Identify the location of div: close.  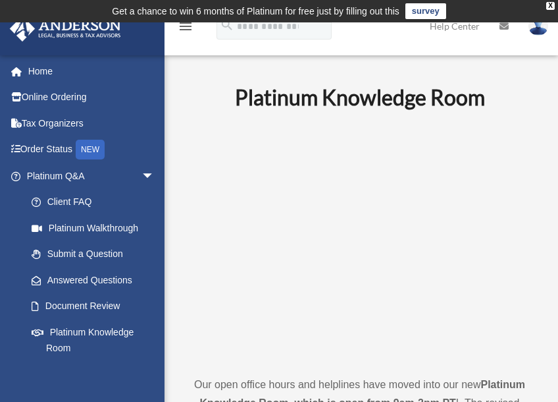
(550, 6).